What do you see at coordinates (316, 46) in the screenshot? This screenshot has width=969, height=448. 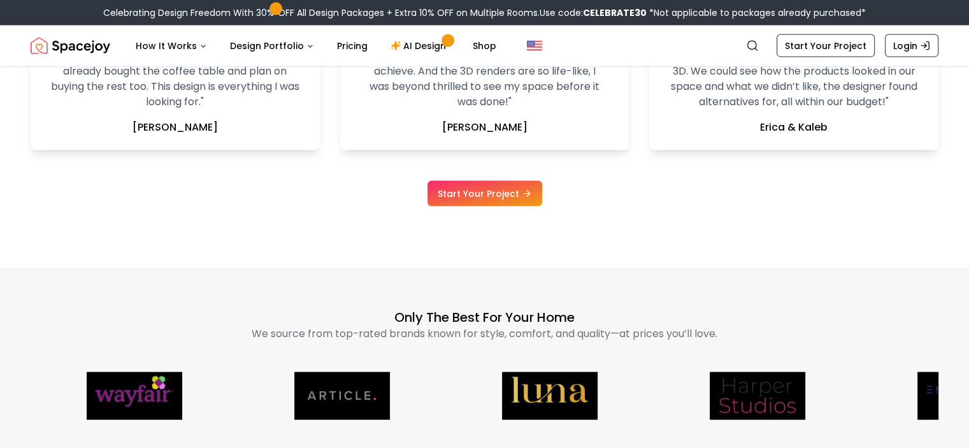 I see `nav: Main` at bounding box center [316, 46].